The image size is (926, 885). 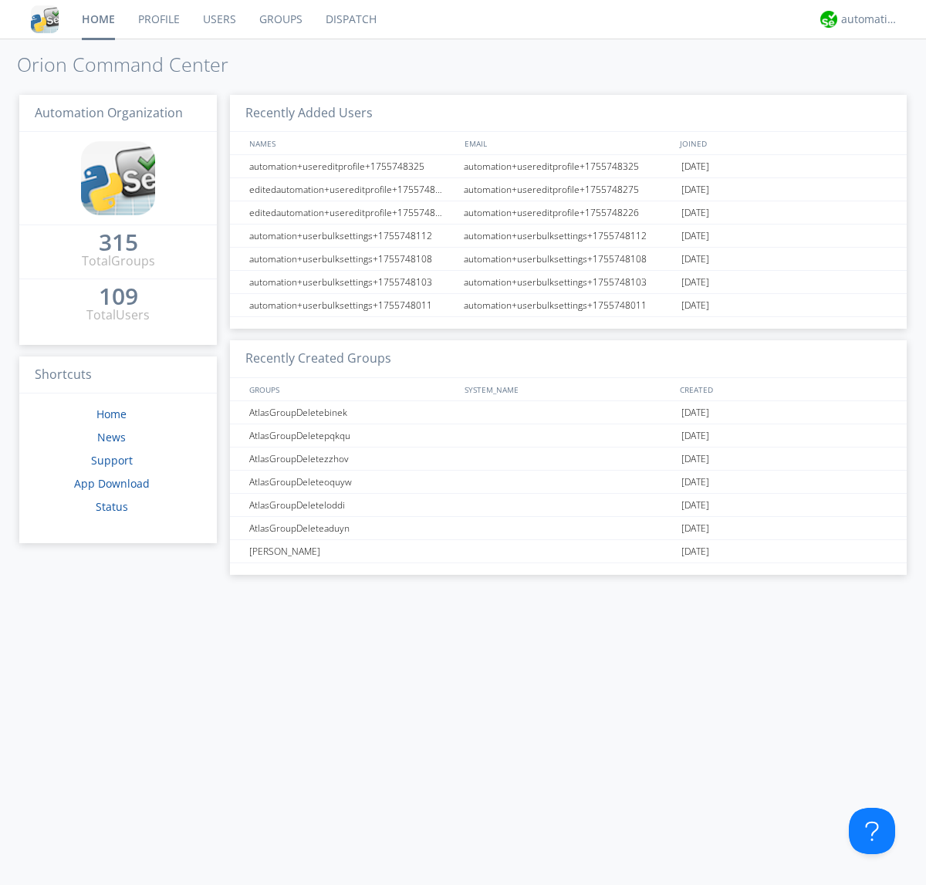 I want to click on a: Home, so click(x=111, y=413).